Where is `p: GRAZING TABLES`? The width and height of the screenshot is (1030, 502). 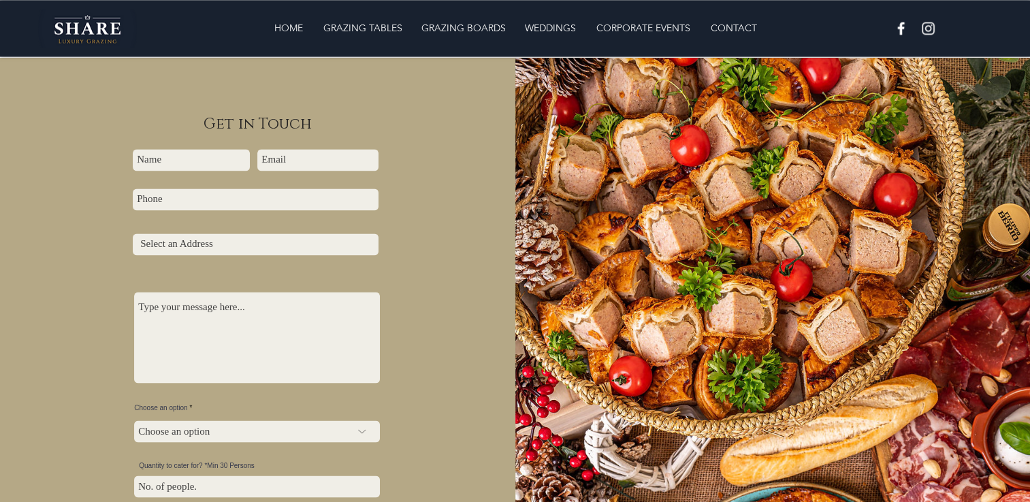 p: GRAZING TABLES is located at coordinates (363, 28).